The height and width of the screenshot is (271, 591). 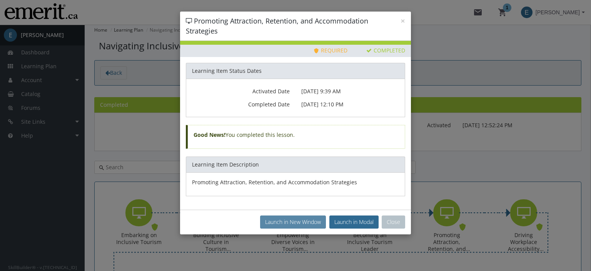 I want to click on label: Completed Date, so click(x=244, y=103).